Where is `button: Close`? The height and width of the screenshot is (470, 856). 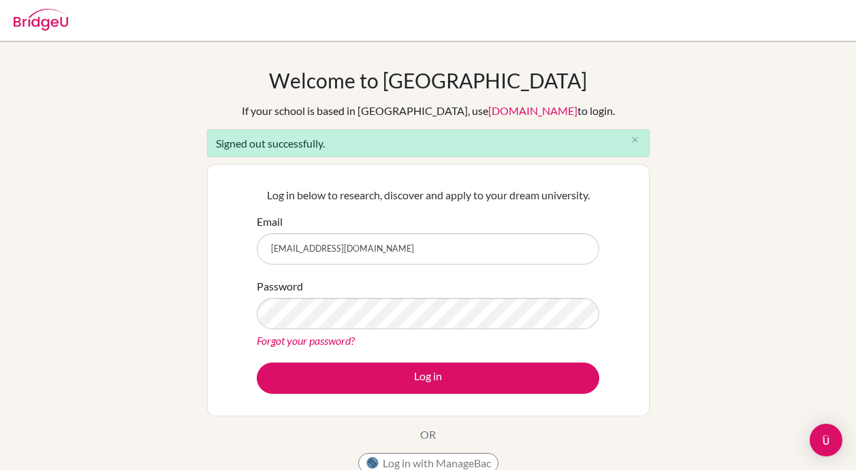
button: Close is located at coordinates (635, 140).